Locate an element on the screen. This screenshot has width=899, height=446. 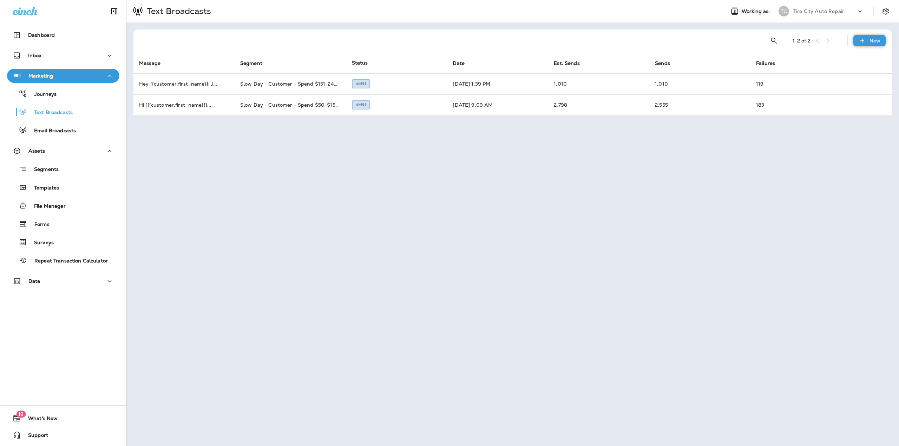
p: Repeat Transaction Calculator is located at coordinates (67, 261).